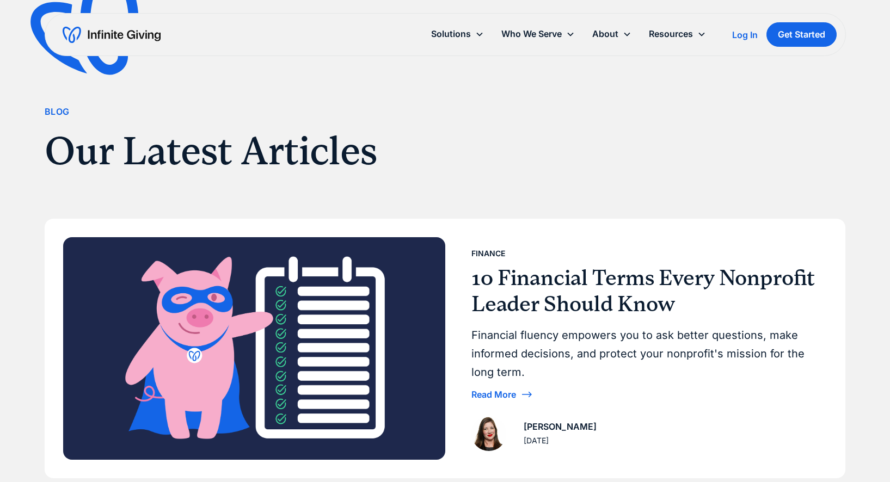 This screenshot has height=482, width=890. Describe the element at coordinates (801, 34) in the screenshot. I see `a: Get Started` at that location.